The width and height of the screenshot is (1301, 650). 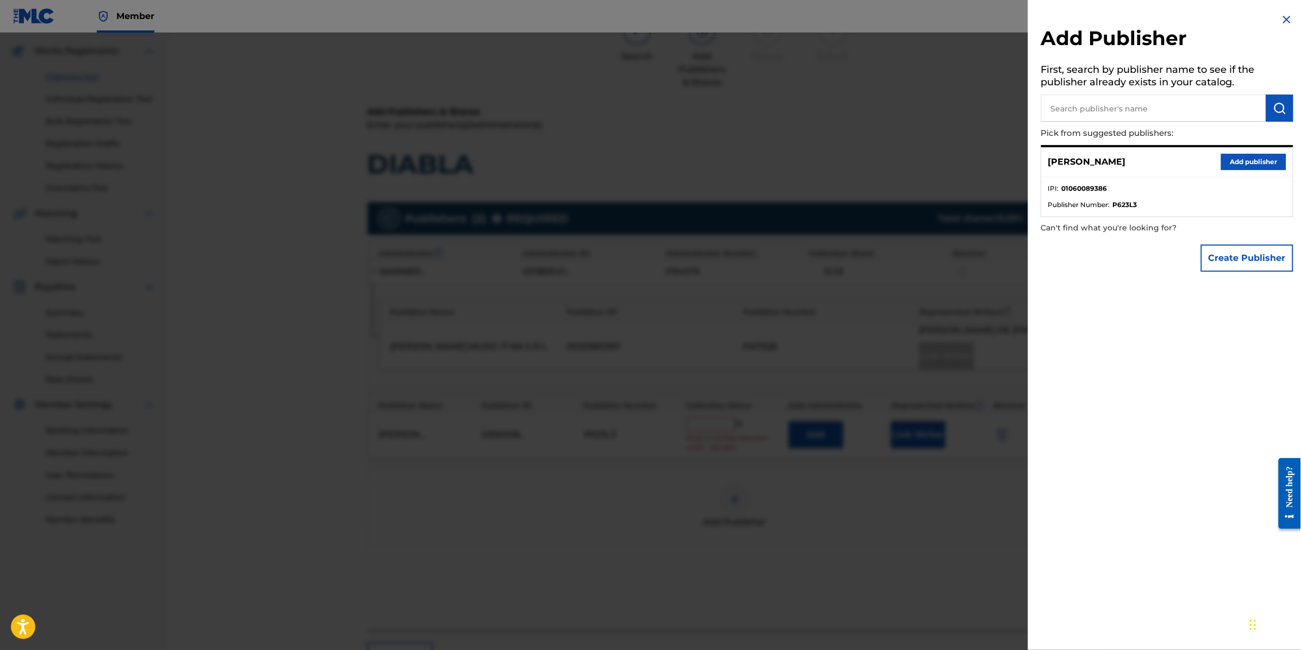 What do you see at coordinates (103, 16) in the screenshot?
I see `img: Top Rightsholder` at bounding box center [103, 16].